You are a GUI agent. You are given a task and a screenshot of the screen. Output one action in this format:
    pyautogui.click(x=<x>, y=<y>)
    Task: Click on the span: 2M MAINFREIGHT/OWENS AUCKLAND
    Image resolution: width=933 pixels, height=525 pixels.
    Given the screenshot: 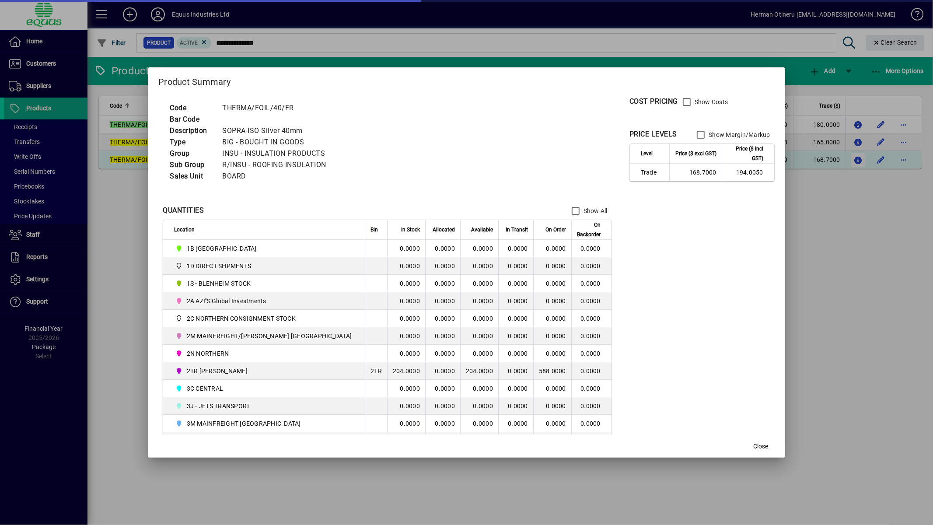 What is the action you would take?
    pyautogui.click(x=265, y=336)
    